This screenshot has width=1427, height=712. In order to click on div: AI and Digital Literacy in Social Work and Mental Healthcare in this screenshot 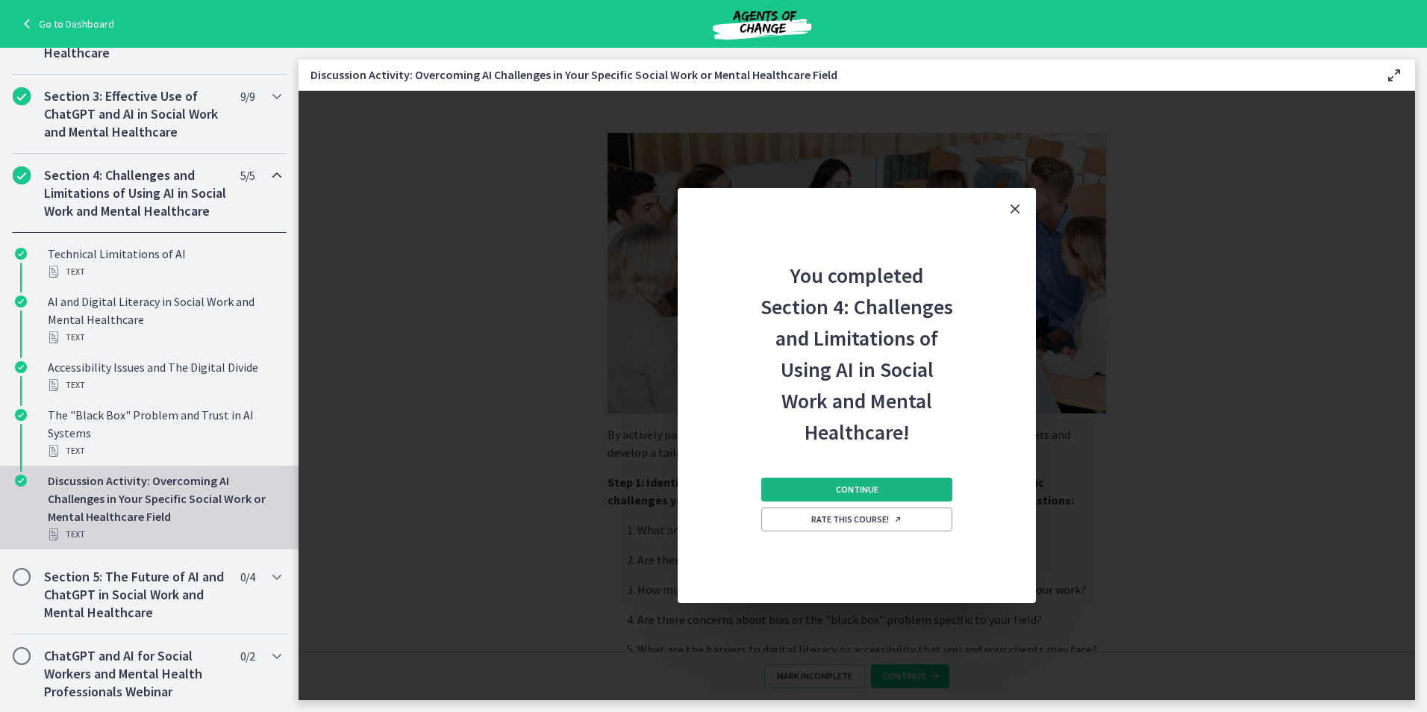, I will do `click(164, 319)`.